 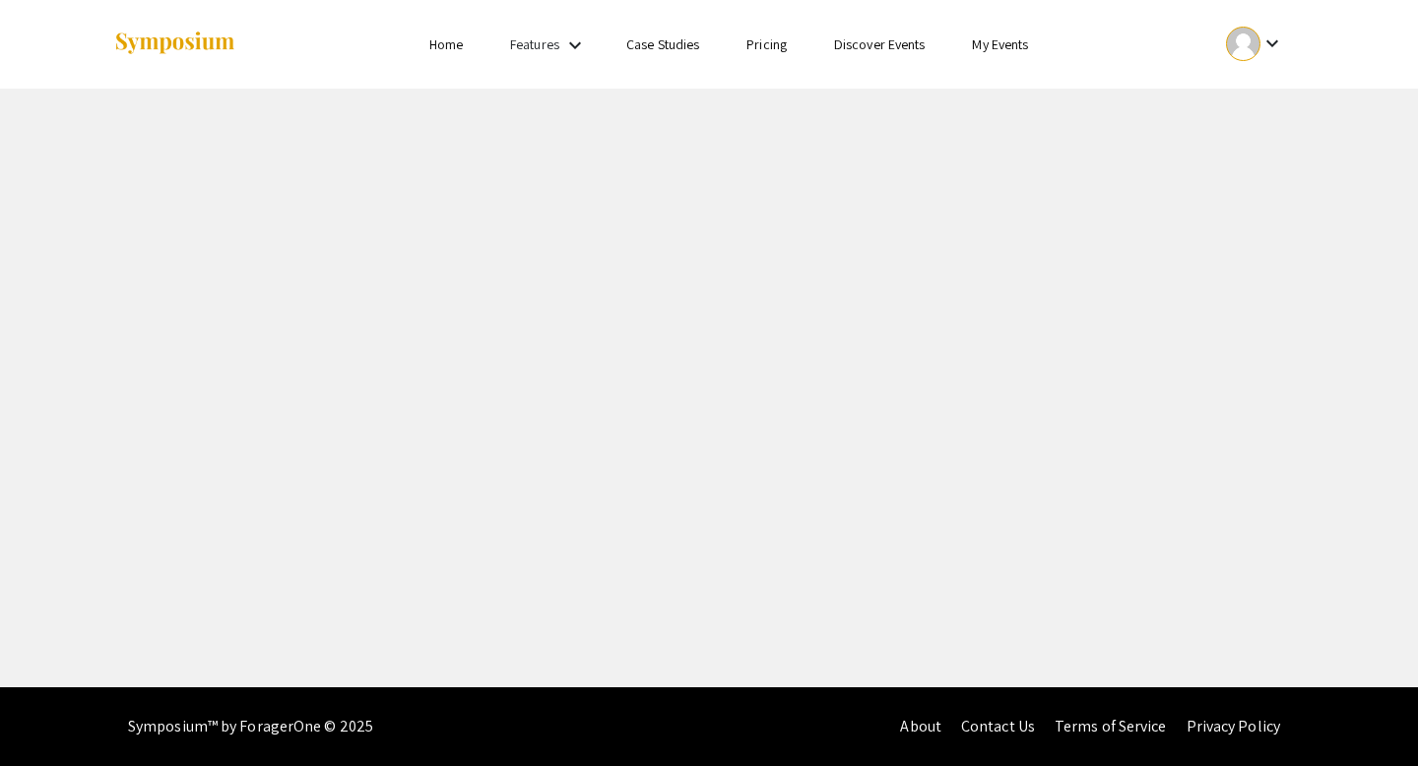 What do you see at coordinates (663, 44) in the screenshot?
I see `a: Case Studies` at bounding box center [663, 44].